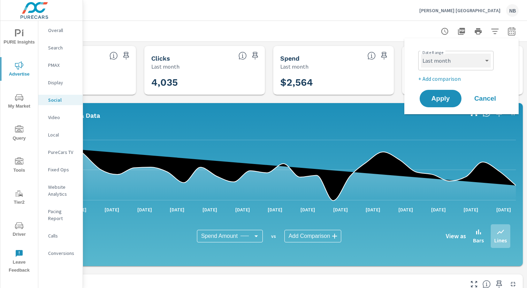 This screenshot has width=527, height=288. What do you see at coordinates (512, 10) in the screenshot?
I see `div: NB` at bounding box center [512, 10].